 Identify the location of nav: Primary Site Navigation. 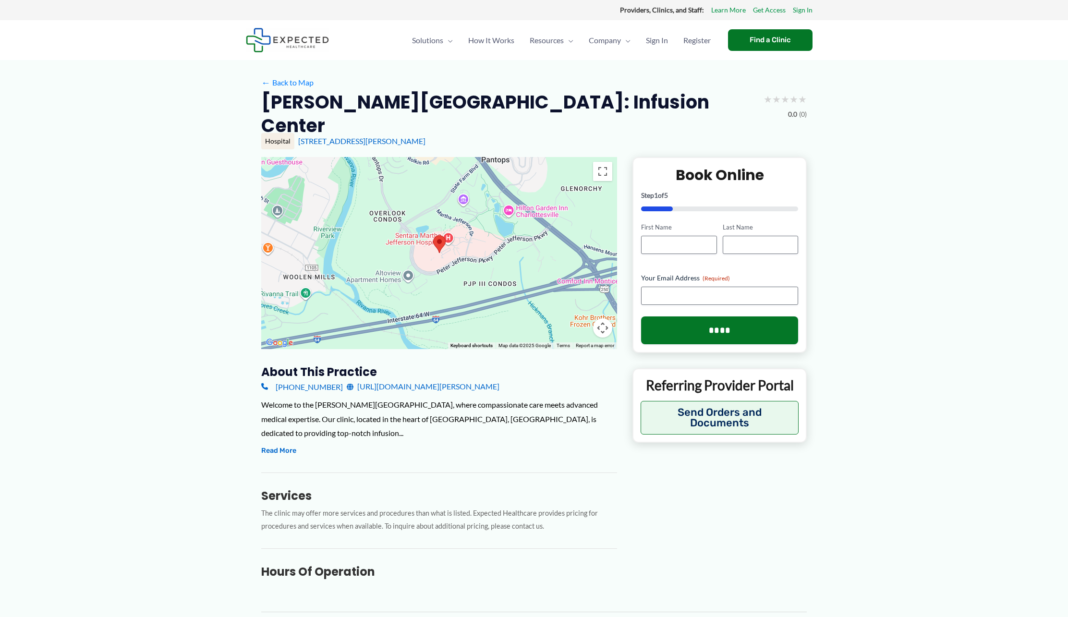
(561, 40).